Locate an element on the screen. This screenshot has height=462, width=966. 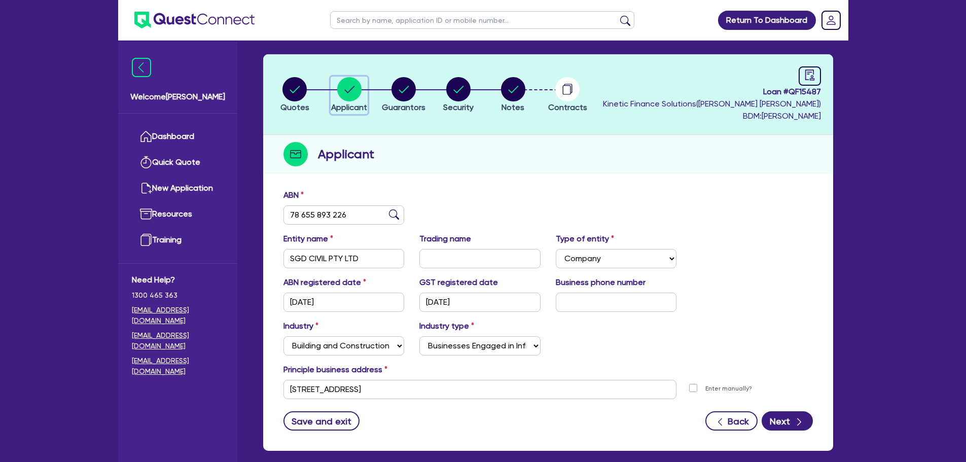
span: Loan # QF15487 is located at coordinates (712, 92).